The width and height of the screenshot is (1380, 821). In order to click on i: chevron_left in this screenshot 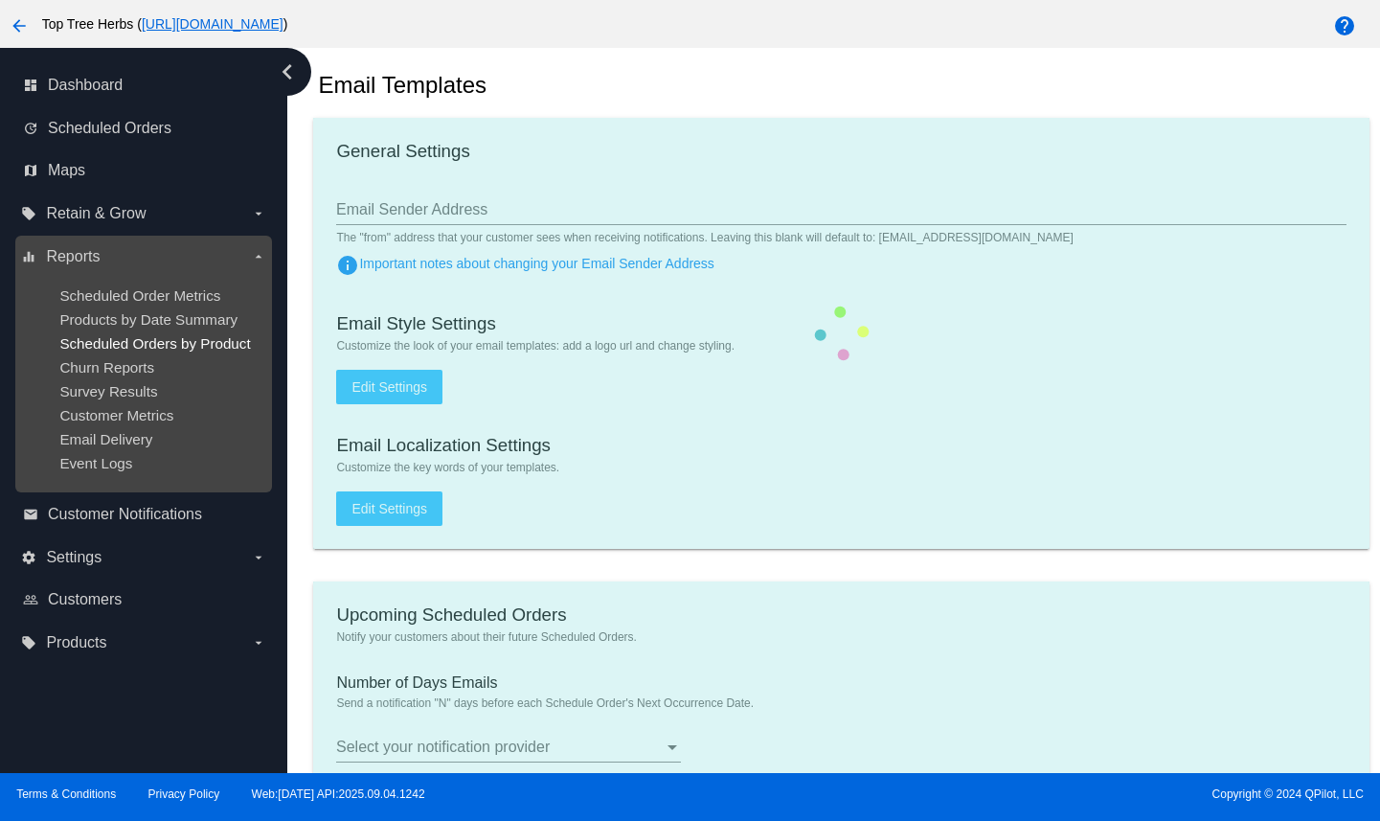, I will do `click(287, 72)`.